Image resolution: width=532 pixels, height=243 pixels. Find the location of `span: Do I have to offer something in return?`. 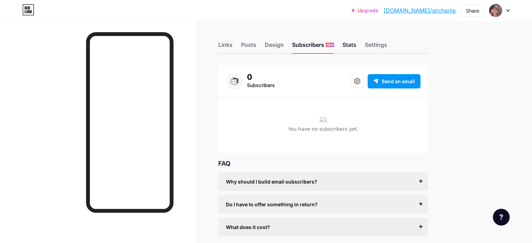

span: Do I have to offer something in return? is located at coordinates (272, 204).